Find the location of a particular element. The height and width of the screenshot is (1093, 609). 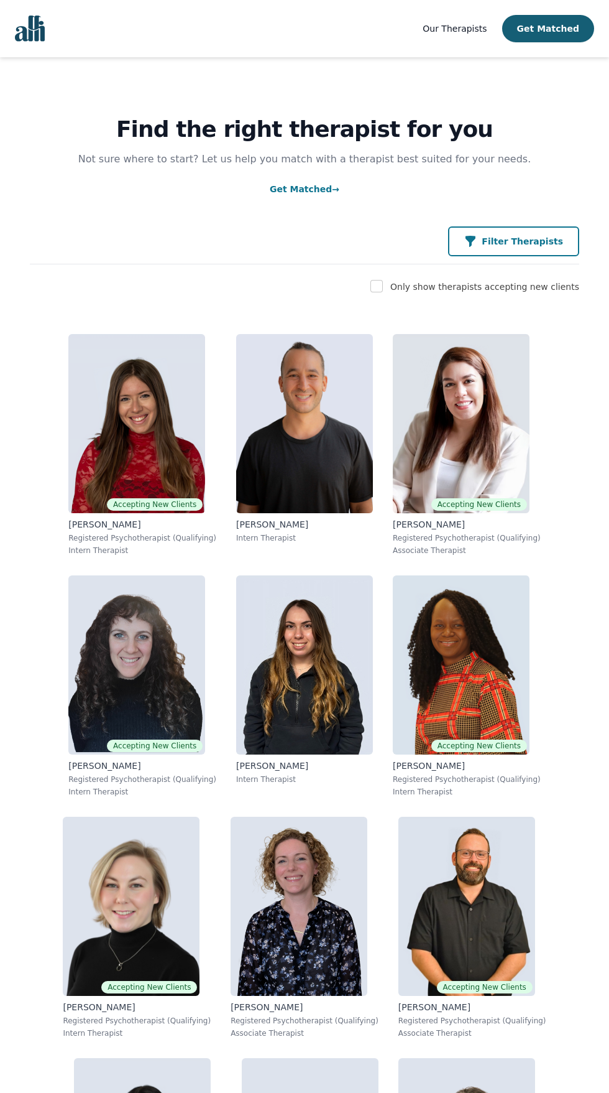

img: Ava_Pouyandeh is located at coordinates (461, 423).